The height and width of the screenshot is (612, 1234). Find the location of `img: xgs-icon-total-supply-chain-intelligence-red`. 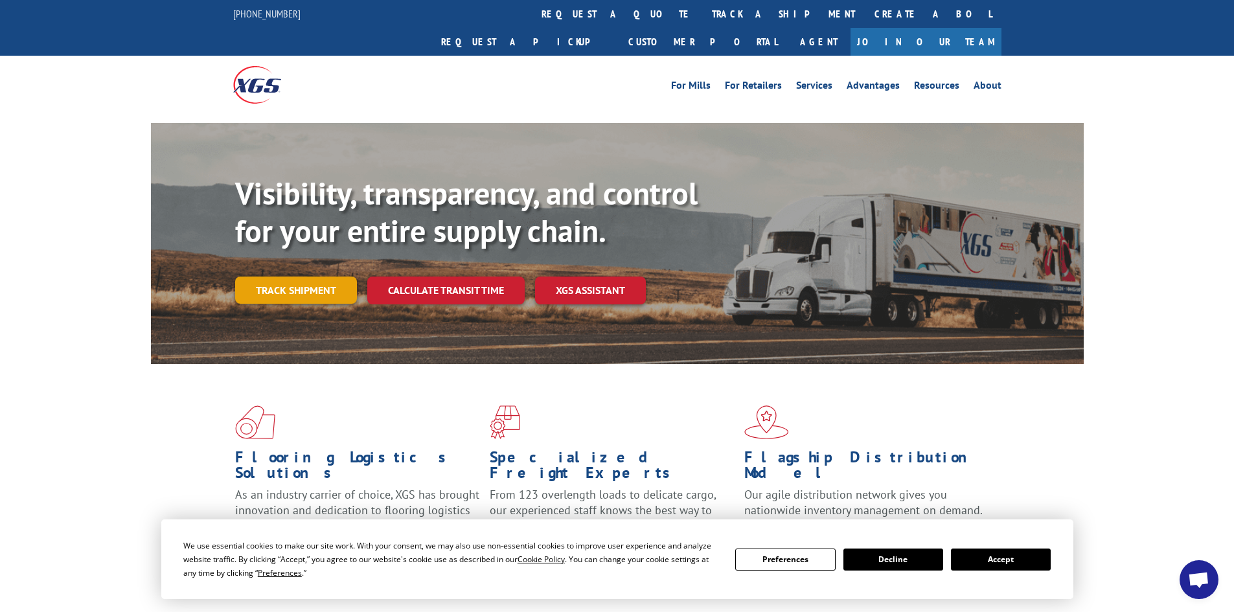

img: xgs-icon-total-supply-chain-intelligence-red is located at coordinates (255, 422).